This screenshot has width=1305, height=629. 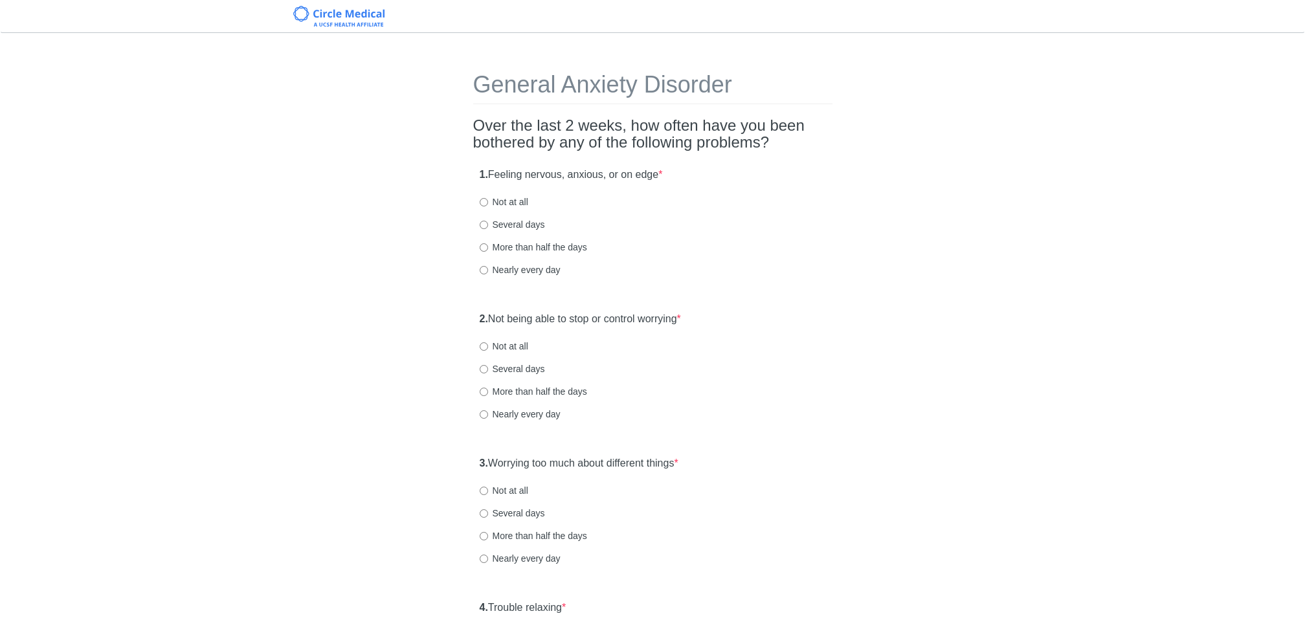 What do you see at coordinates (653, 88) in the screenshot?
I see `h1: General Anxiety Disorder` at bounding box center [653, 88].